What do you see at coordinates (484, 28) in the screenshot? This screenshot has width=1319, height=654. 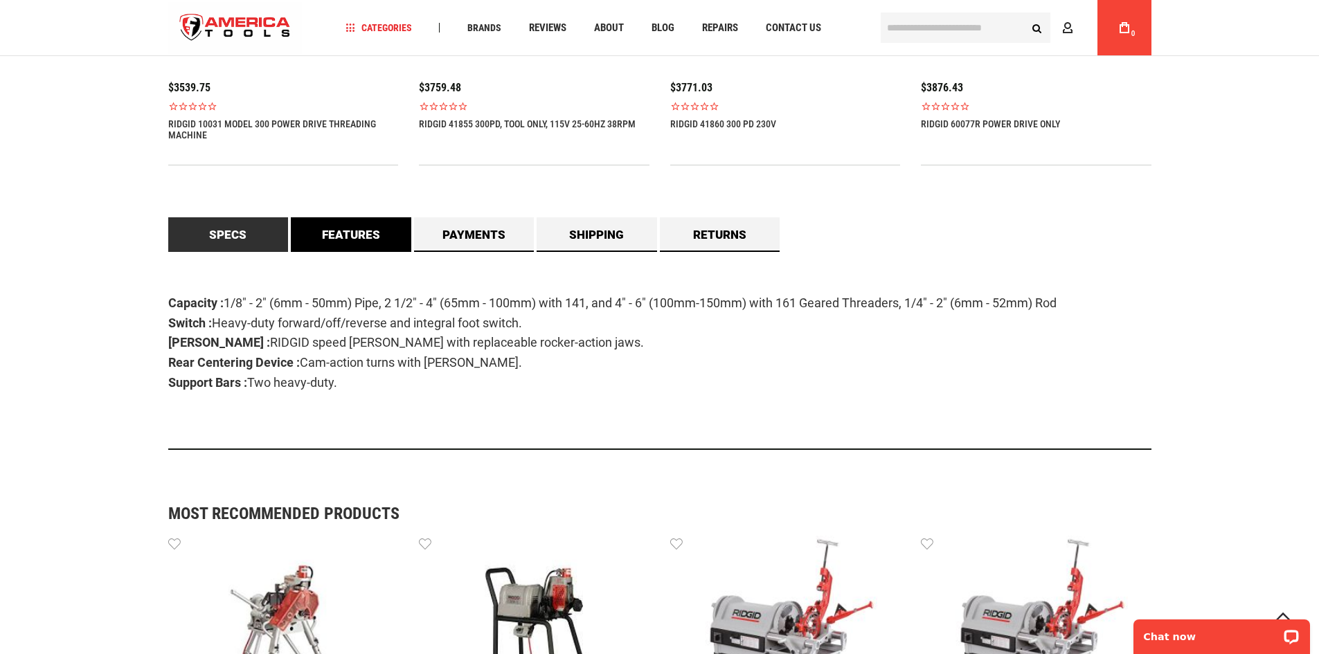 I see `span: Brands` at bounding box center [484, 28].